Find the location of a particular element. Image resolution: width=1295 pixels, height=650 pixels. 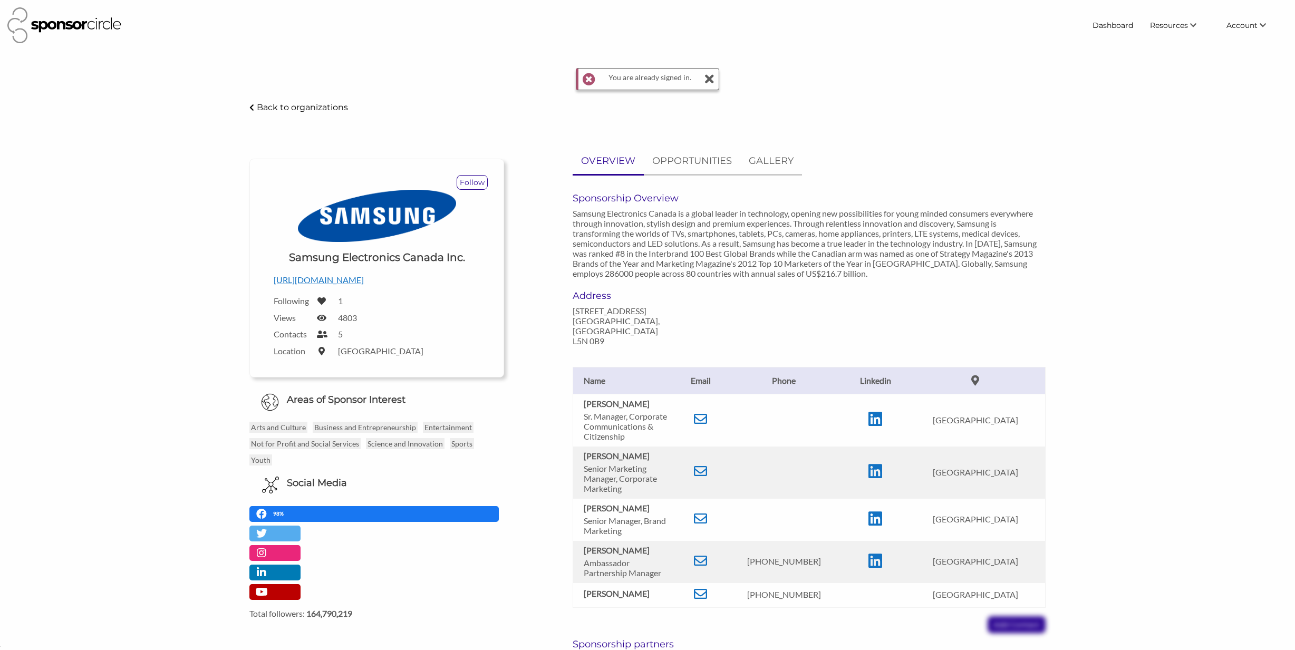

li: Resources is located at coordinates (1180, 25).